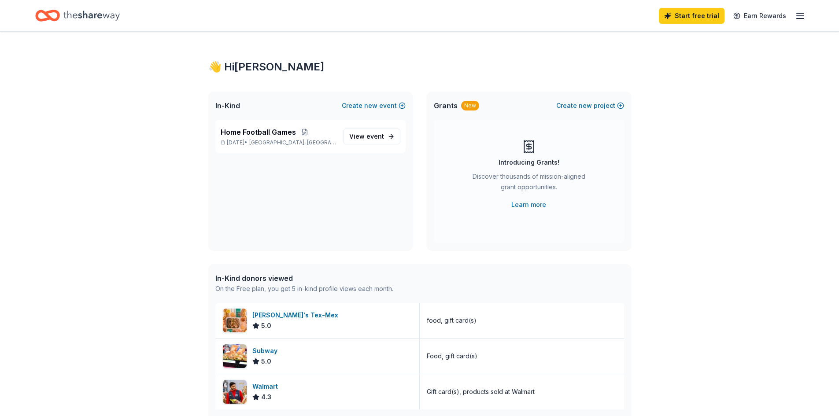 This screenshot has height=416, width=839. I want to click on a: View event, so click(371, 136).